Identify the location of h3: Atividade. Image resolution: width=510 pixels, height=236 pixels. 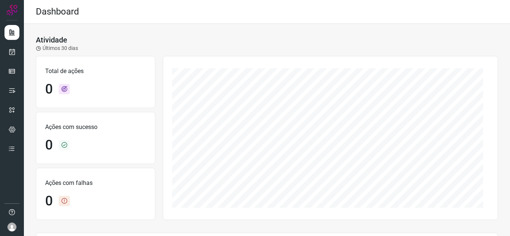
(52, 40).